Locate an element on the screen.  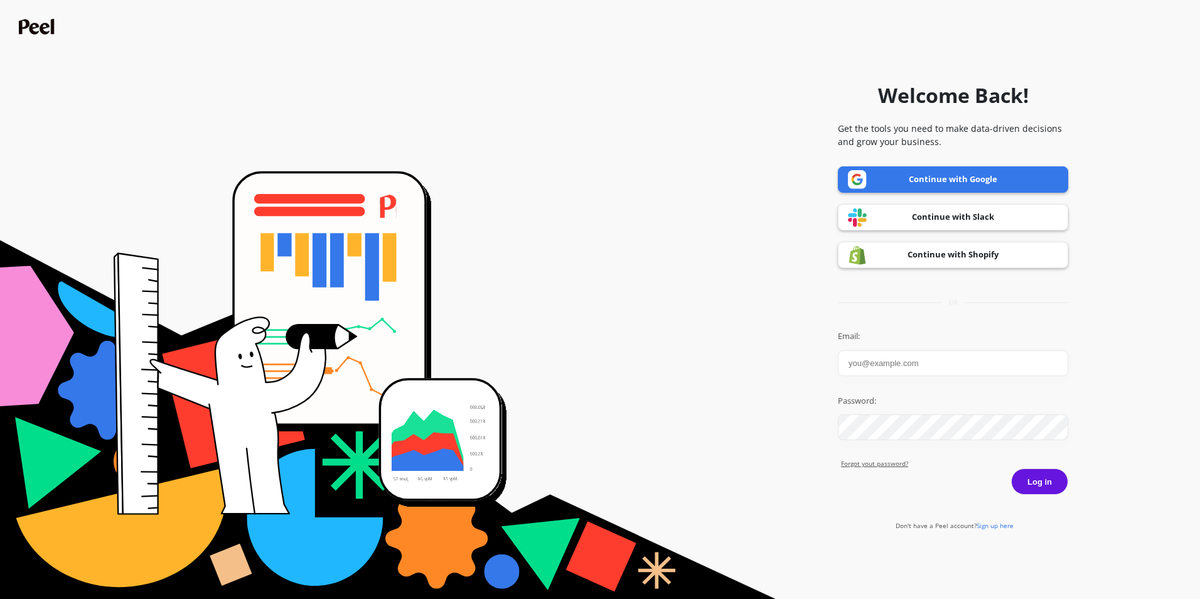
a: Continue with Slack is located at coordinates (953, 217).